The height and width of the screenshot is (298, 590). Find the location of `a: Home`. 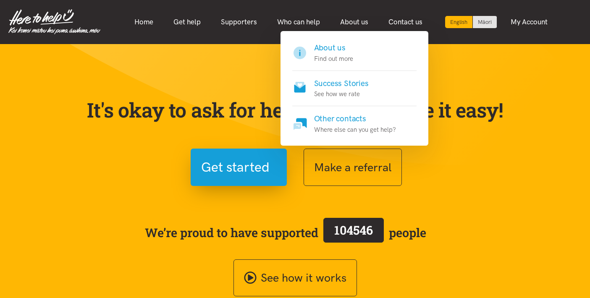

a: Home is located at coordinates (144, 22).